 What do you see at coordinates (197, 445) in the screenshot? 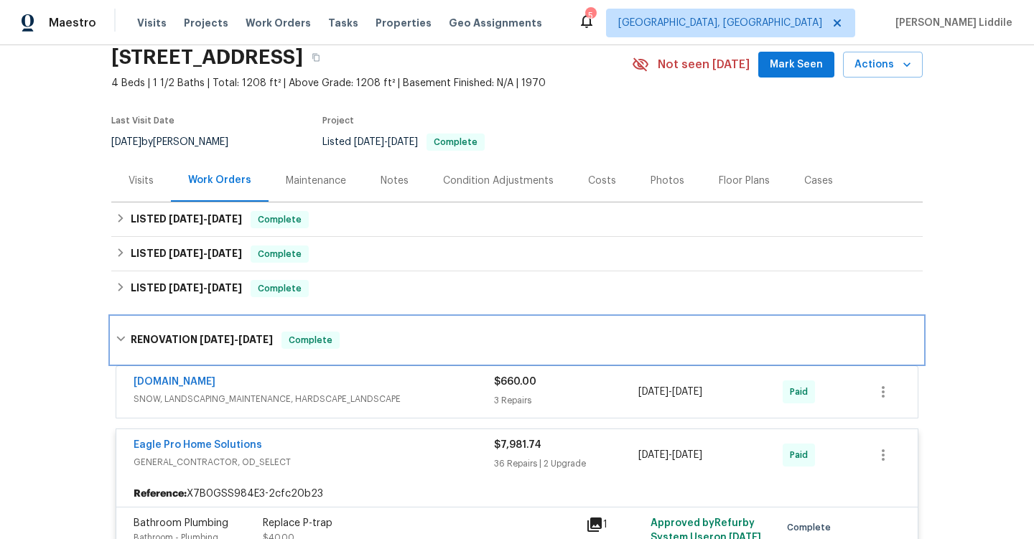
I see `a: Eagle Pro Home Solutions` at bounding box center [197, 445].